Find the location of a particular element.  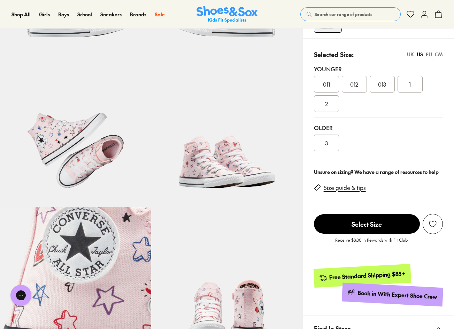

span: 3 is located at coordinates (326, 143).